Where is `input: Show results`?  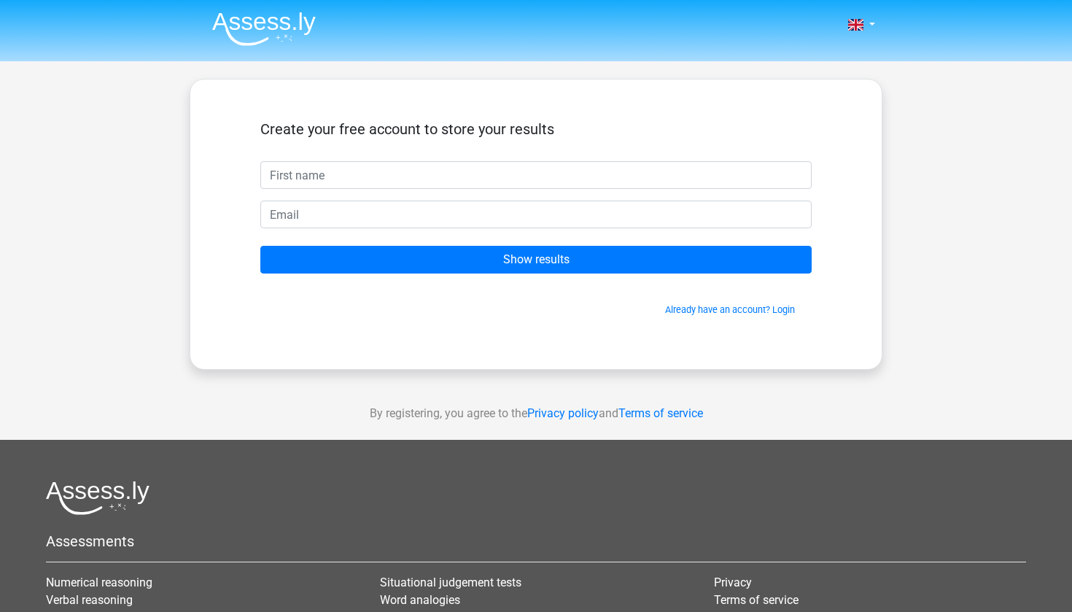
input: Show results is located at coordinates (536, 260).